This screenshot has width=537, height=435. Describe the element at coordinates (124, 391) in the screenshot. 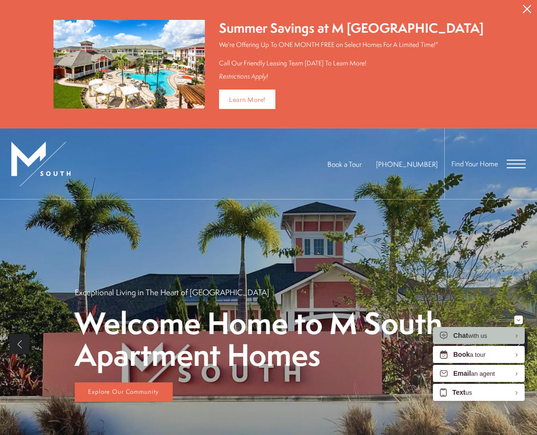

I see `span: Explore Our Community` at that location.